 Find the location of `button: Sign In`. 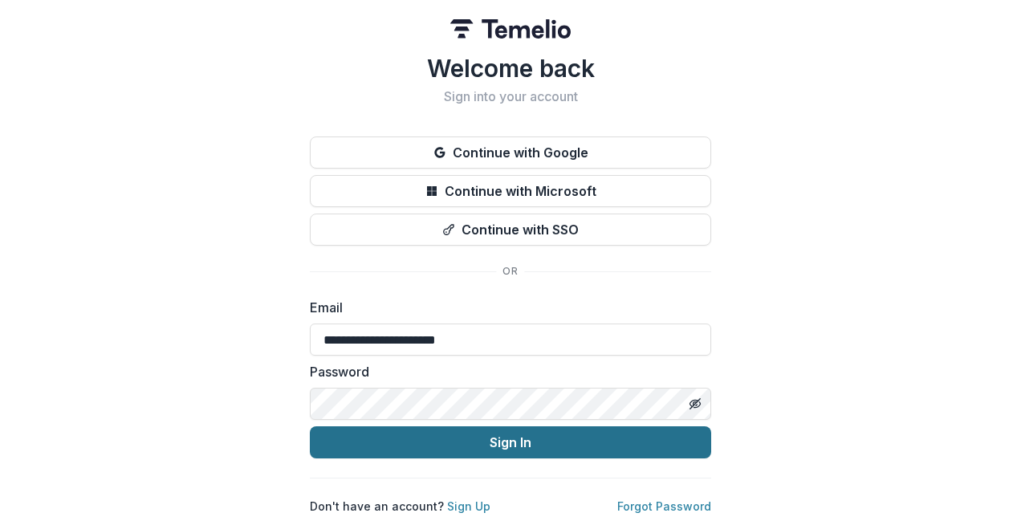

button: Sign In is located at coordinates (510, 442).